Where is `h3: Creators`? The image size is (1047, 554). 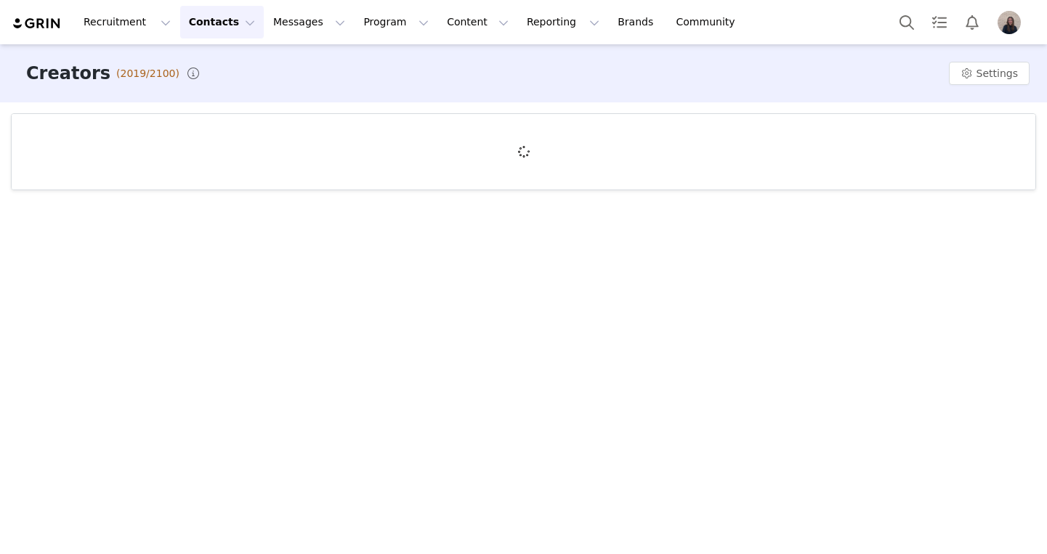
h3: Creators is located at coordinates (68, 73).